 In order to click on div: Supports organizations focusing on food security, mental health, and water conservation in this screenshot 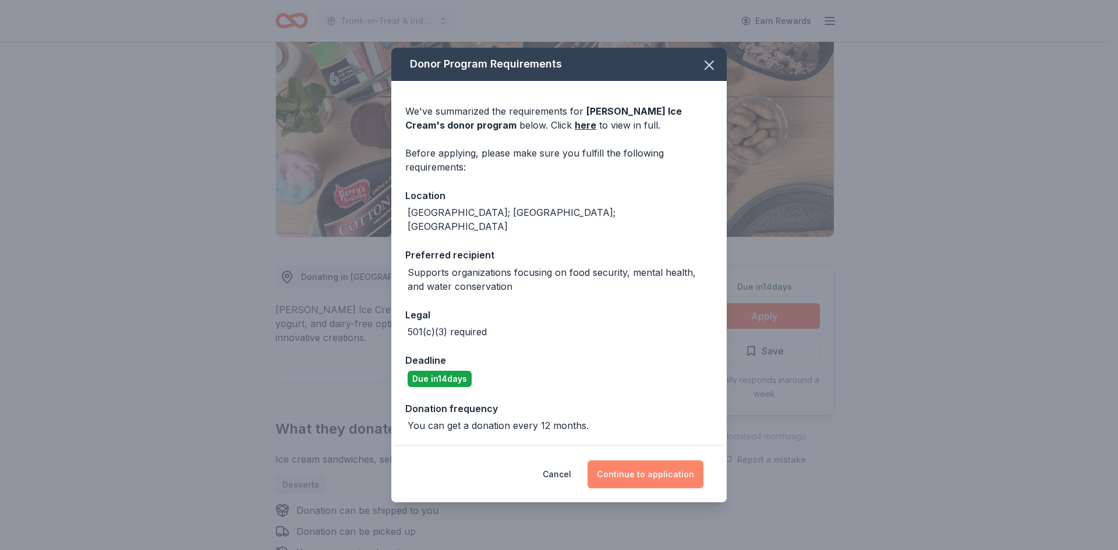, I will do `click(560, 279)`.